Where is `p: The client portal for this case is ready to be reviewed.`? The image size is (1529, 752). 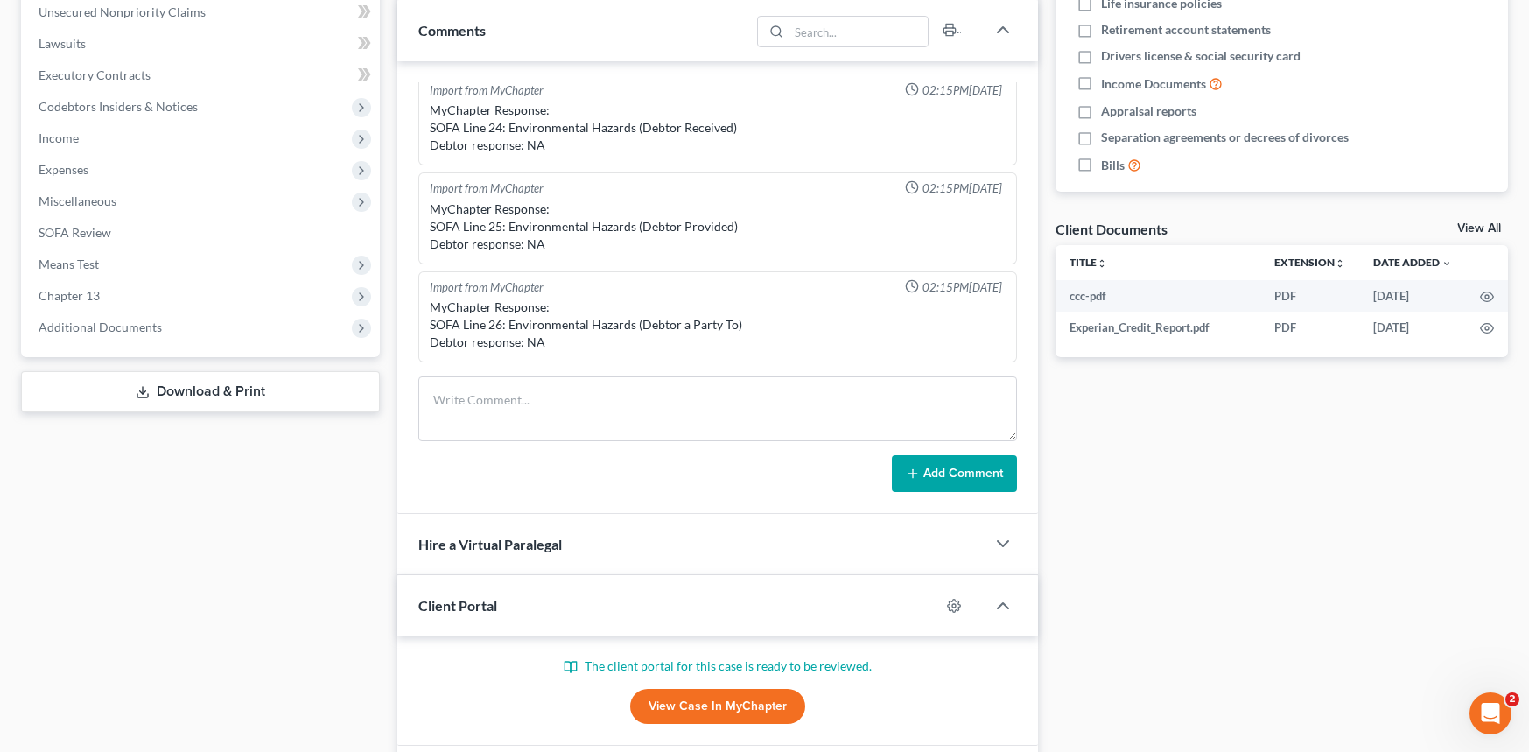
p: The client portal for this case is ready to be reviewed. is located at coordinates (718, 666).